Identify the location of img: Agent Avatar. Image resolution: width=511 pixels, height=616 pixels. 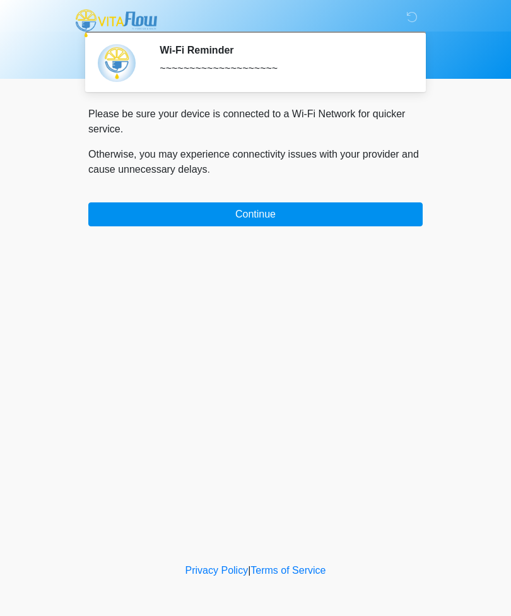
(117, 63).